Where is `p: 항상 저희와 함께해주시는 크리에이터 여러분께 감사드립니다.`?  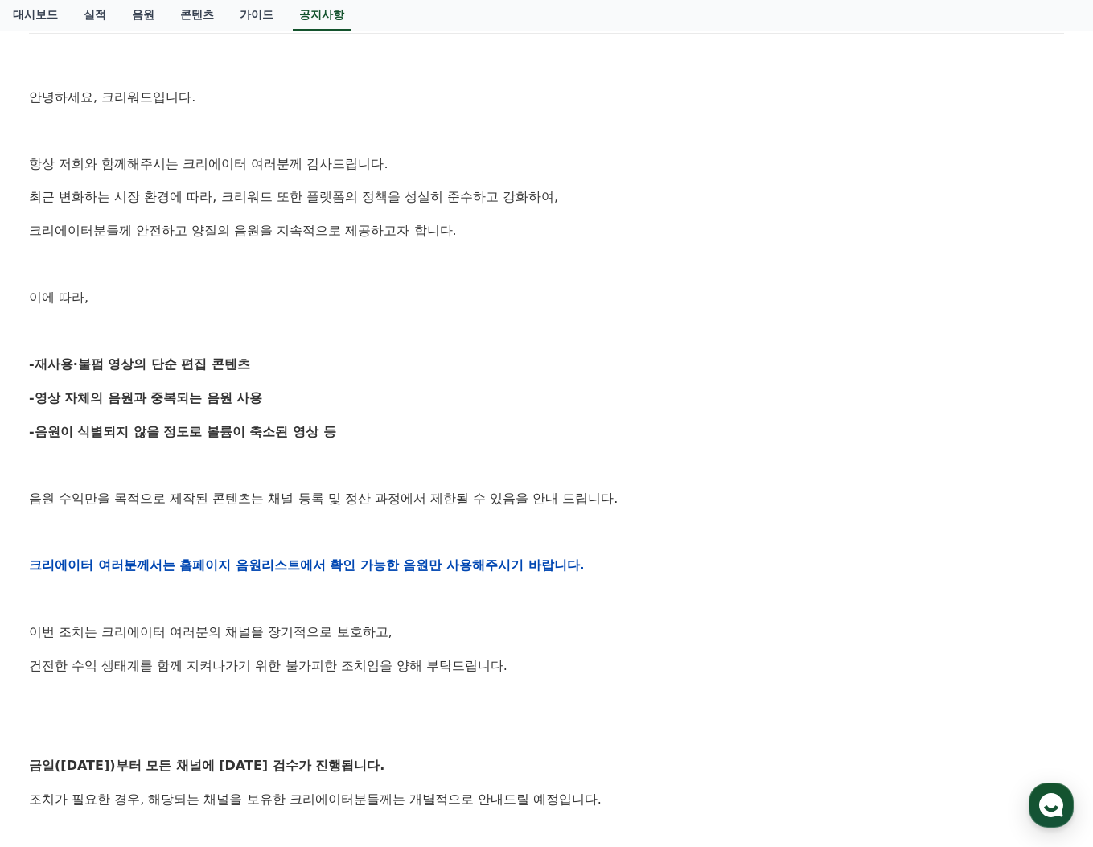 p: 항상 저희와 함께해주시는 크리에이터 여러분께 감사드립니다. is located at coordinates (546, 164).